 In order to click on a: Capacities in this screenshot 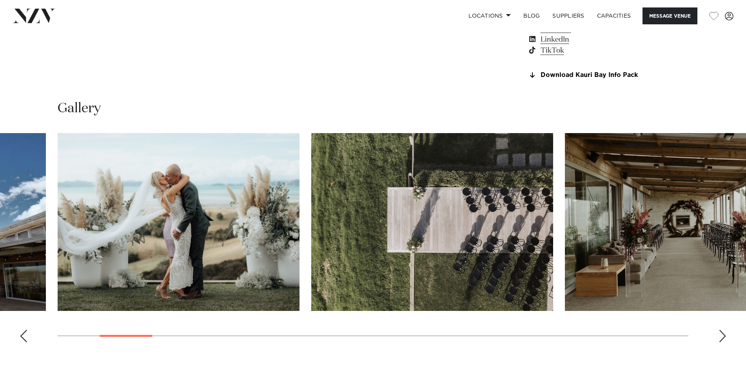, I will do `click(614, 16)`.